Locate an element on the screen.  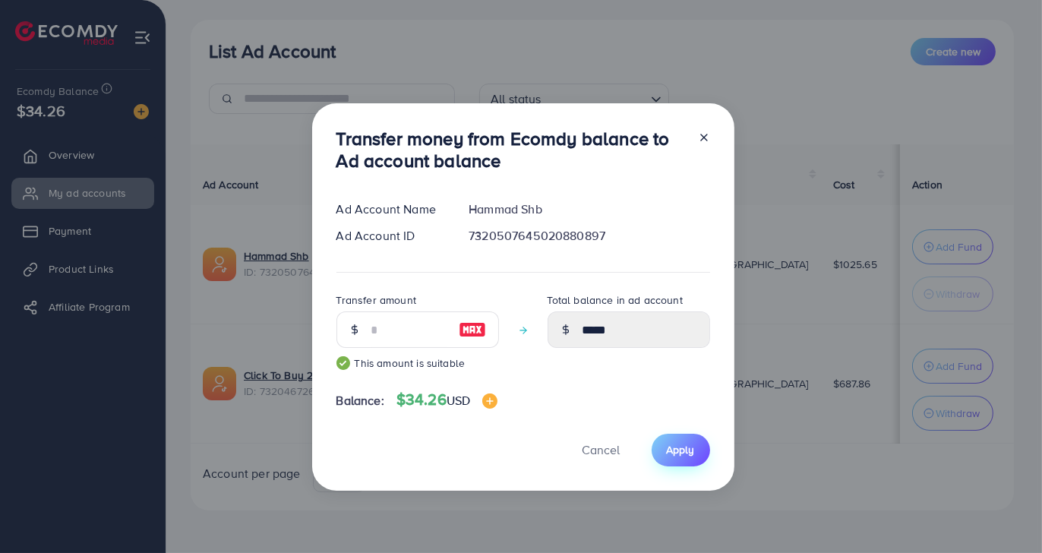
img: guide is located at coordinates (343, 363).